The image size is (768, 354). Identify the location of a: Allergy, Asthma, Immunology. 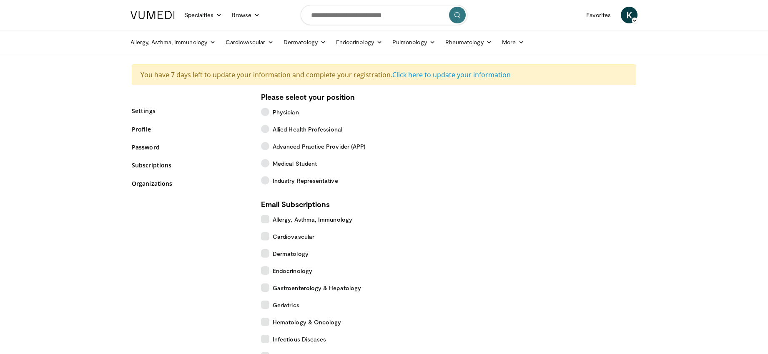
(173, 42).